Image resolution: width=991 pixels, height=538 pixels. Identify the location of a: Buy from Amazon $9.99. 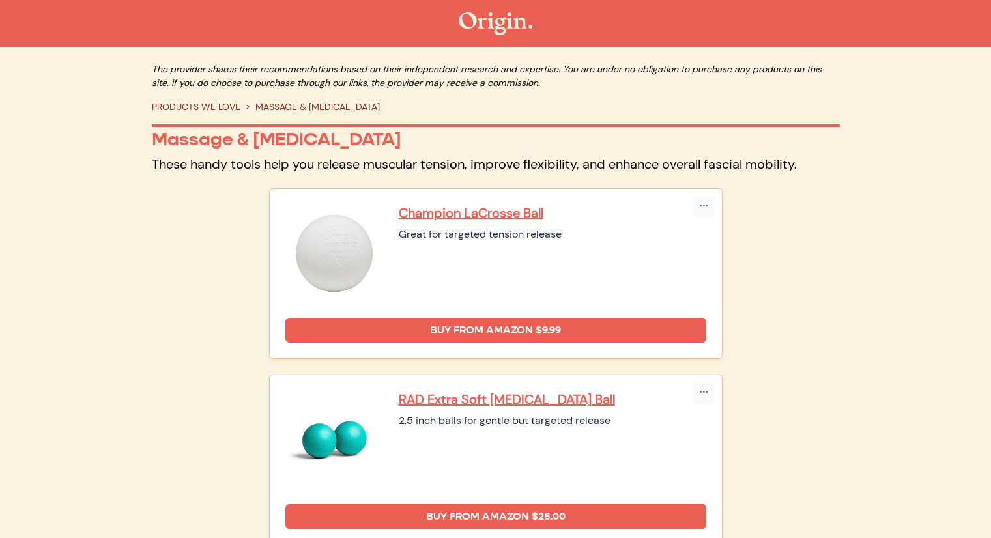
(496, 330).